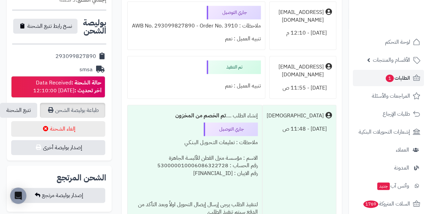  What do you see at coordinates (58, 129) in the screenshot?
I see `button: إلغاء الشحنة` at bounding box center [58, 129].